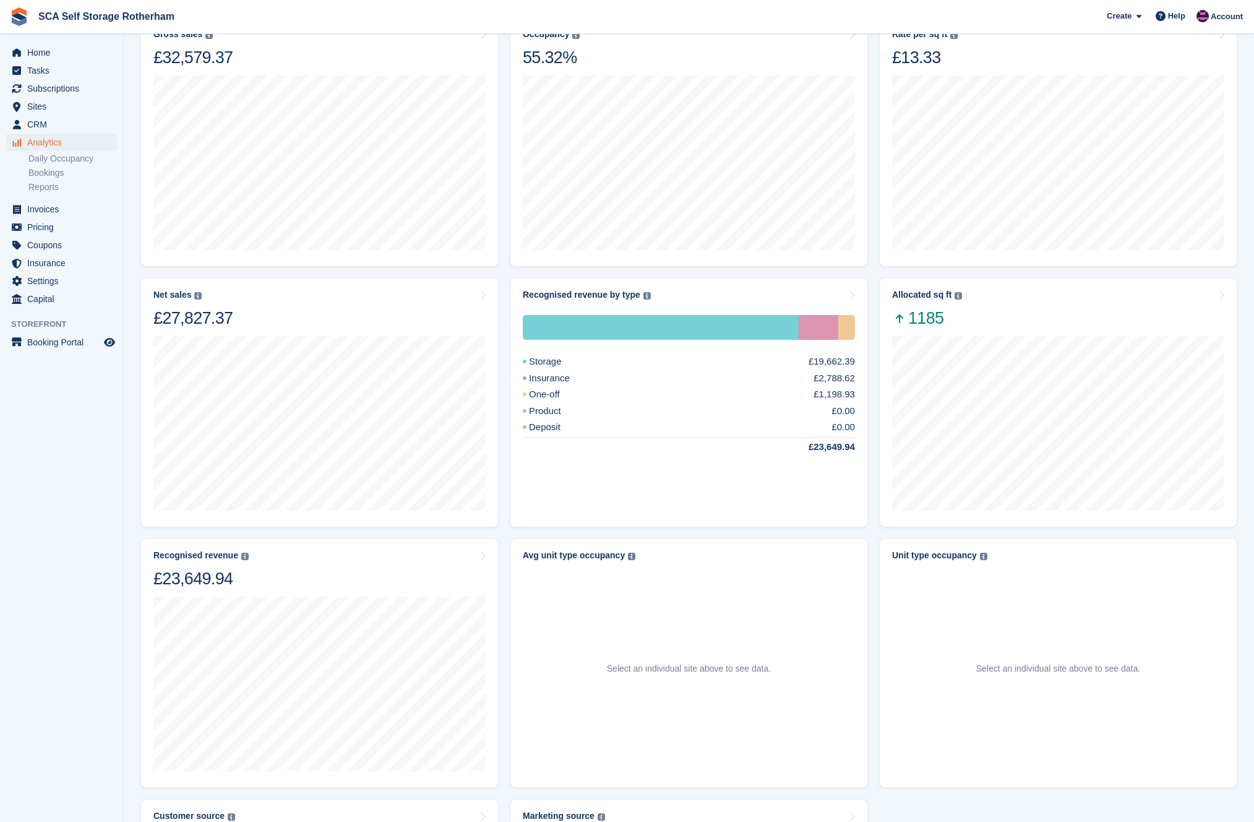  I want to click on span: Analytics, so click(64, 142).